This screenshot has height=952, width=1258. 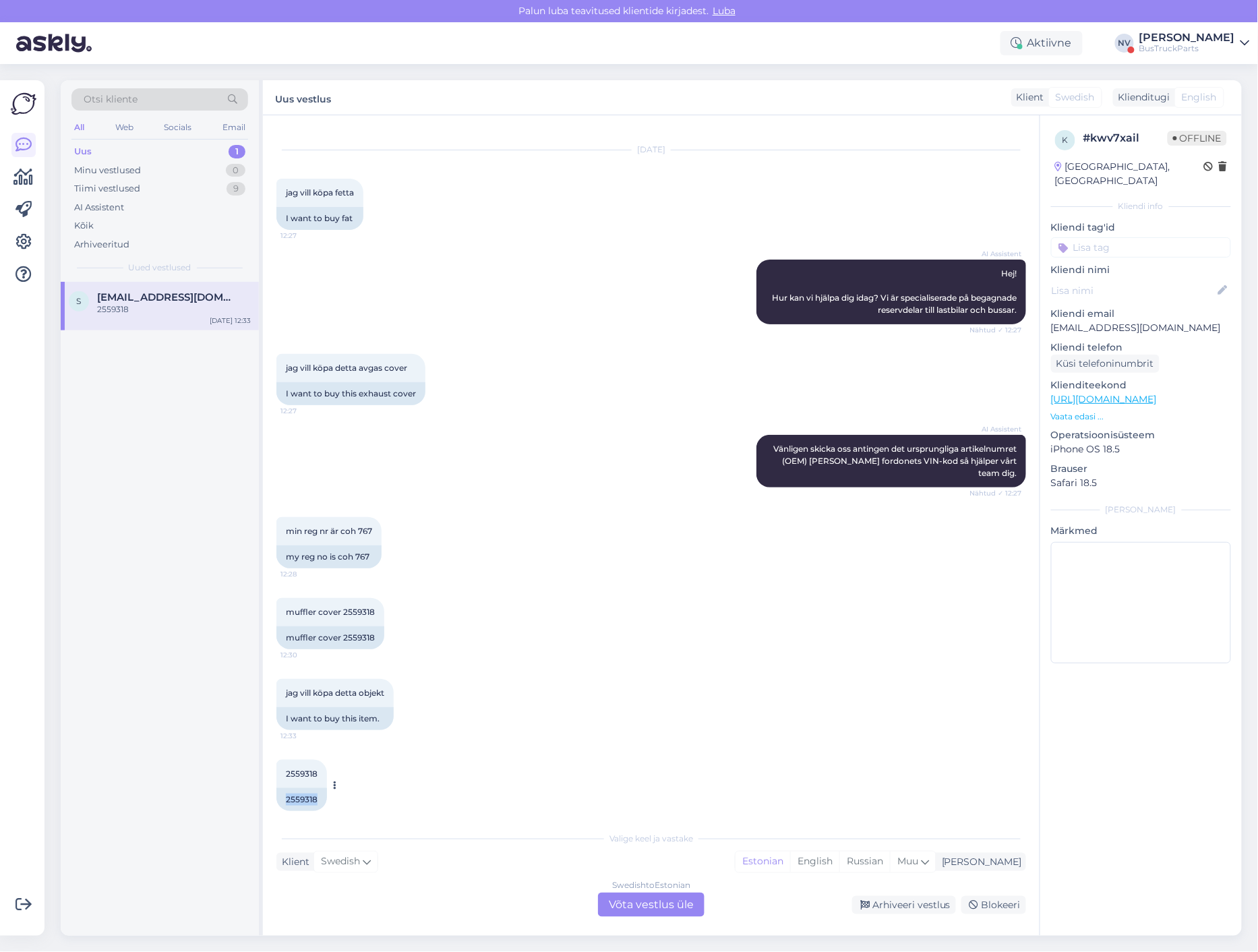 What do you see at coordinates (1140, 449) in the screenshot?
I see `p: iPhone OS 18.5` at bounding box center [1140, 449].